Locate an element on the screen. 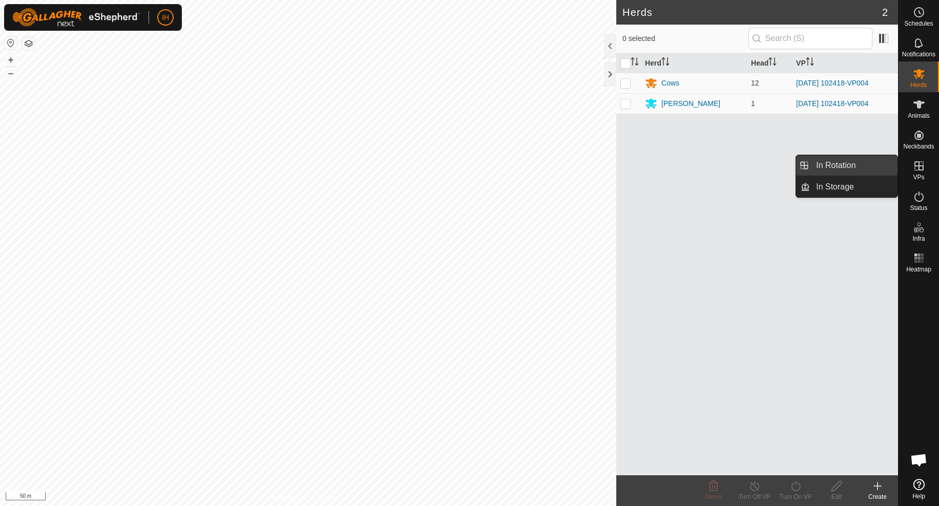 This screenshot has height=506, width=939. div: Turn Off VP is located at coordinates (755, 497).